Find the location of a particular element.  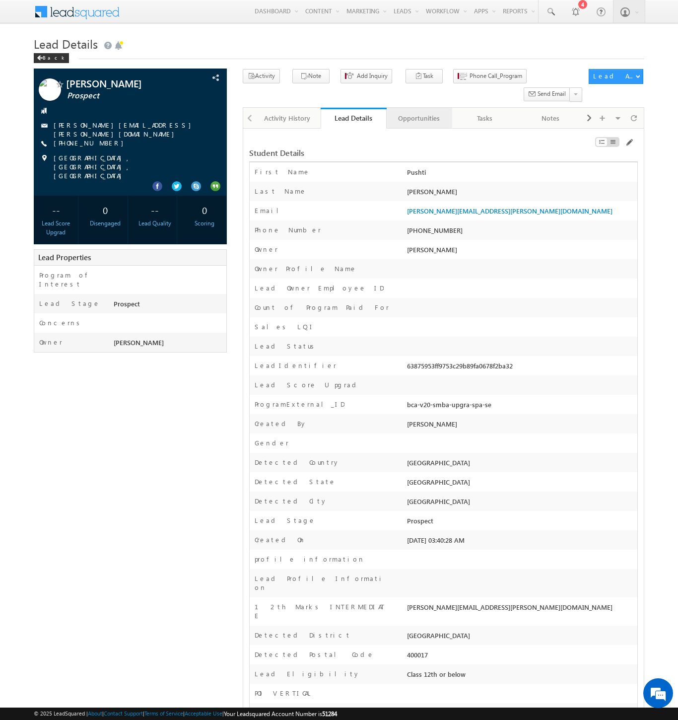

a: Contact Support is located at coordinates (123, 713).